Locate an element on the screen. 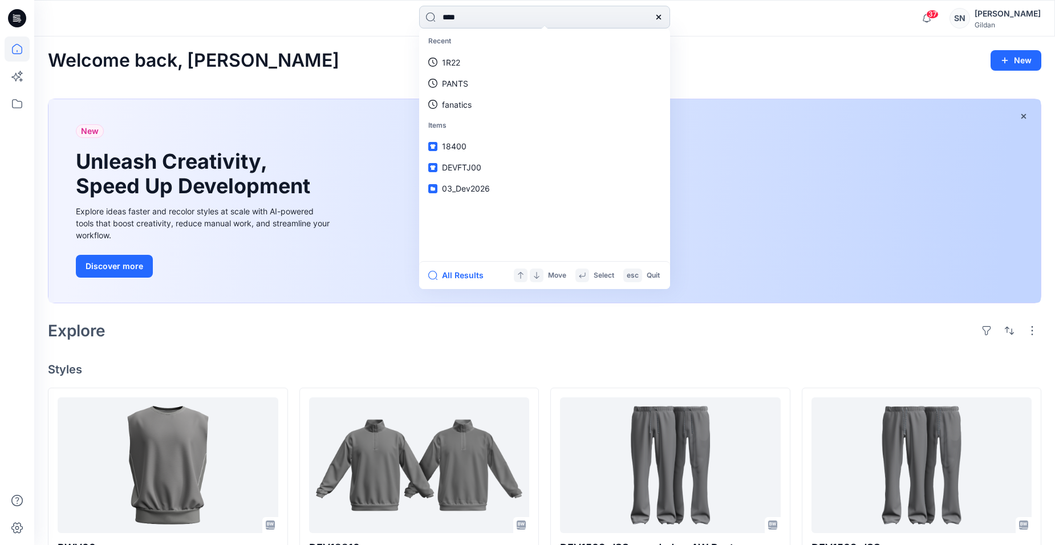 The width and height of the screenshot is (1055, 545). p: PANTS is located at coordinates (455, 83).